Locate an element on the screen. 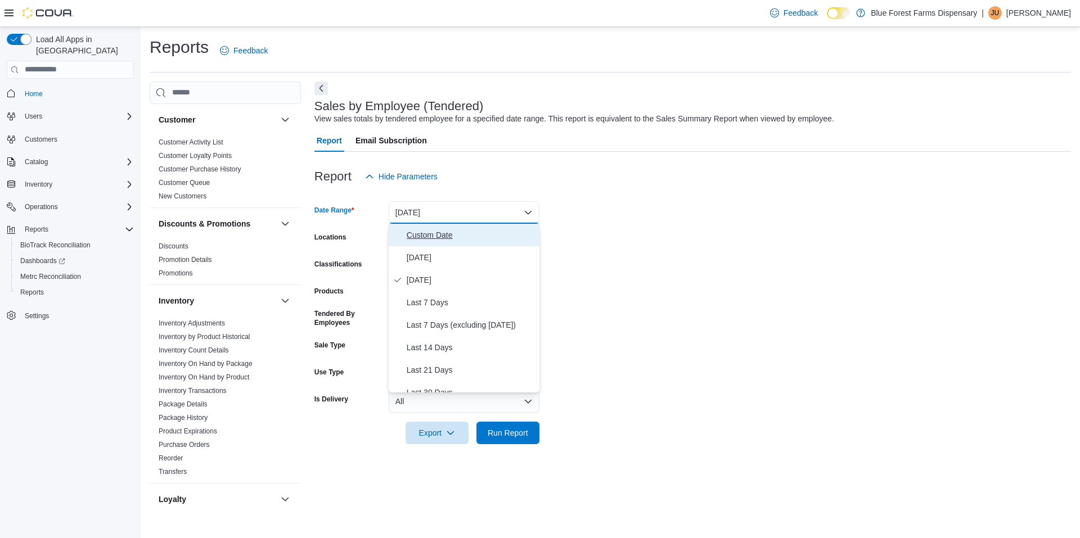 This screenshot has width=1080, height=538. span: Inventory On Hand by Package is located at coordinates (205, 364).